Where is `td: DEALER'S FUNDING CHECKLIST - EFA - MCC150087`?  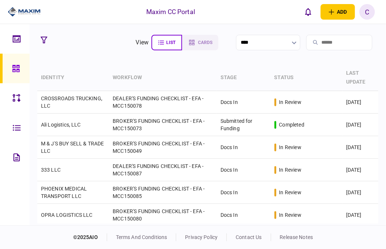
td: DEALER'S FUNDING CHECKLIST - EFA - MCC150087 is located at coordinates (163, 169).